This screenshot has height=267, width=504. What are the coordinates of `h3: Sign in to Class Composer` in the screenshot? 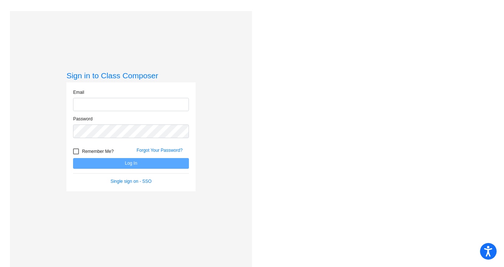 It's located at (131, 75).